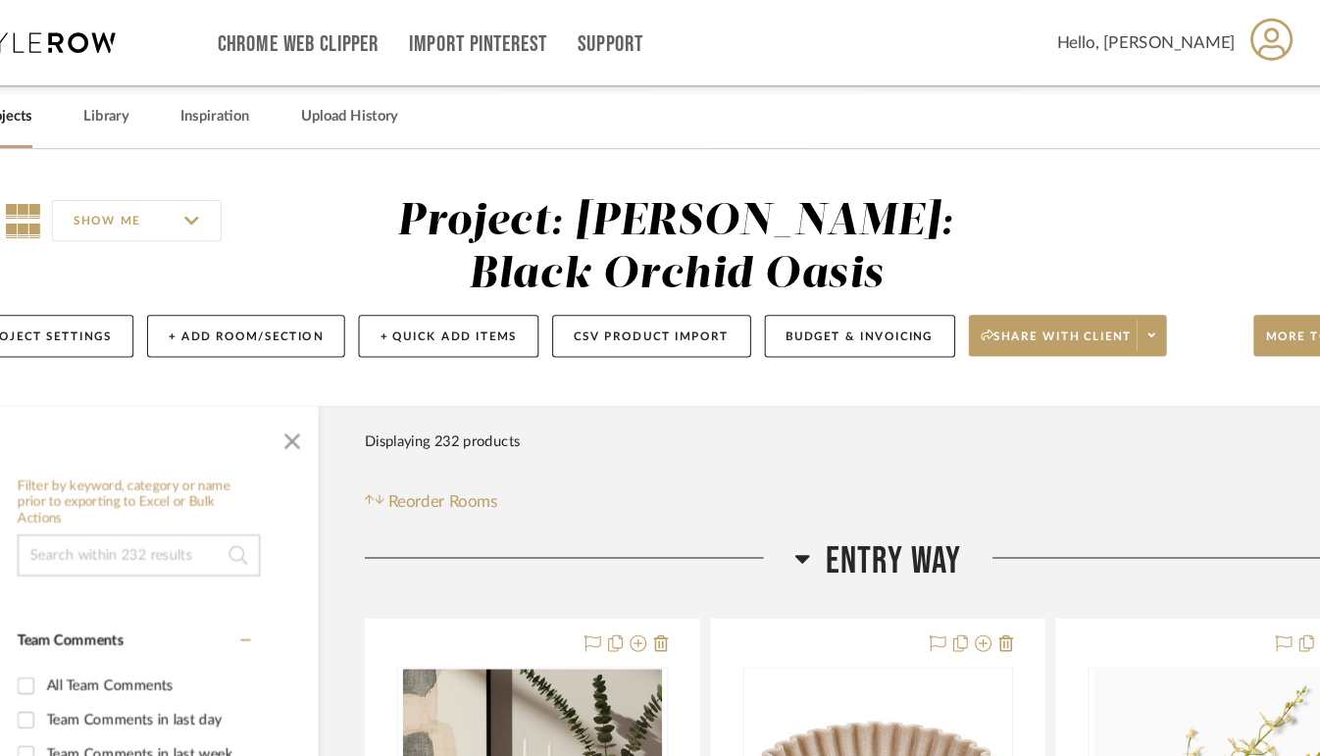 Image resolution: width=1320 pixels, height=756 pixels. Describe the element at coordinates (206, 714) in the screenshot. I see `div: Team Comments in last week` at that location.